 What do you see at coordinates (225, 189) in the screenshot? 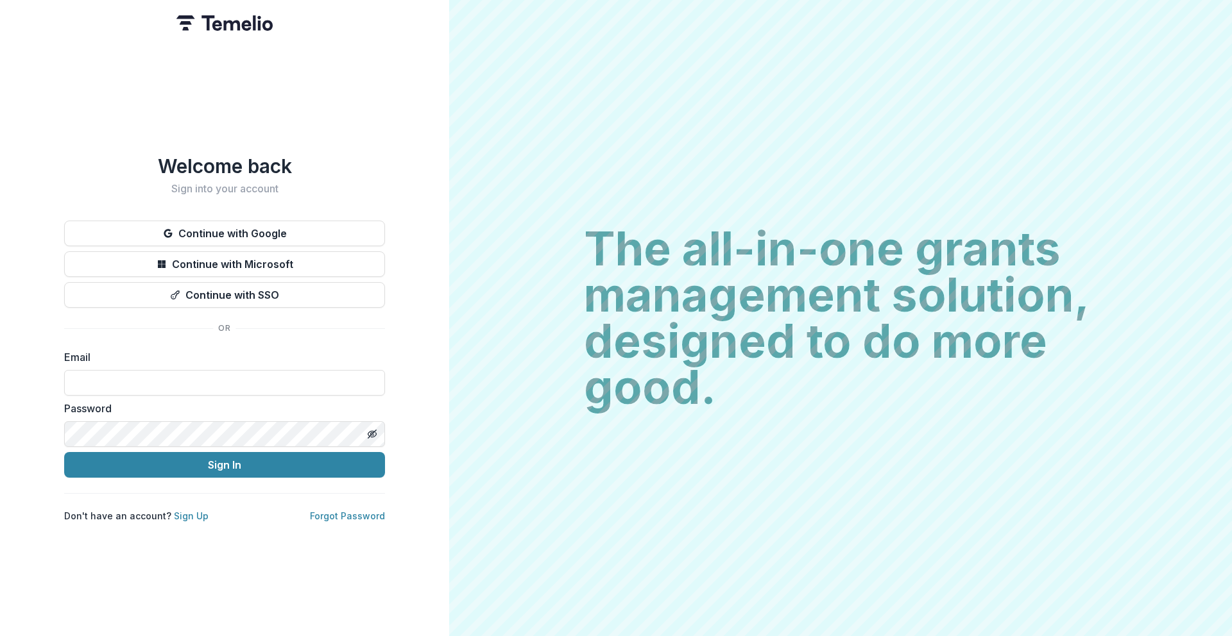
I see `h2: Sign into your account` at bounding box center [225, 189].